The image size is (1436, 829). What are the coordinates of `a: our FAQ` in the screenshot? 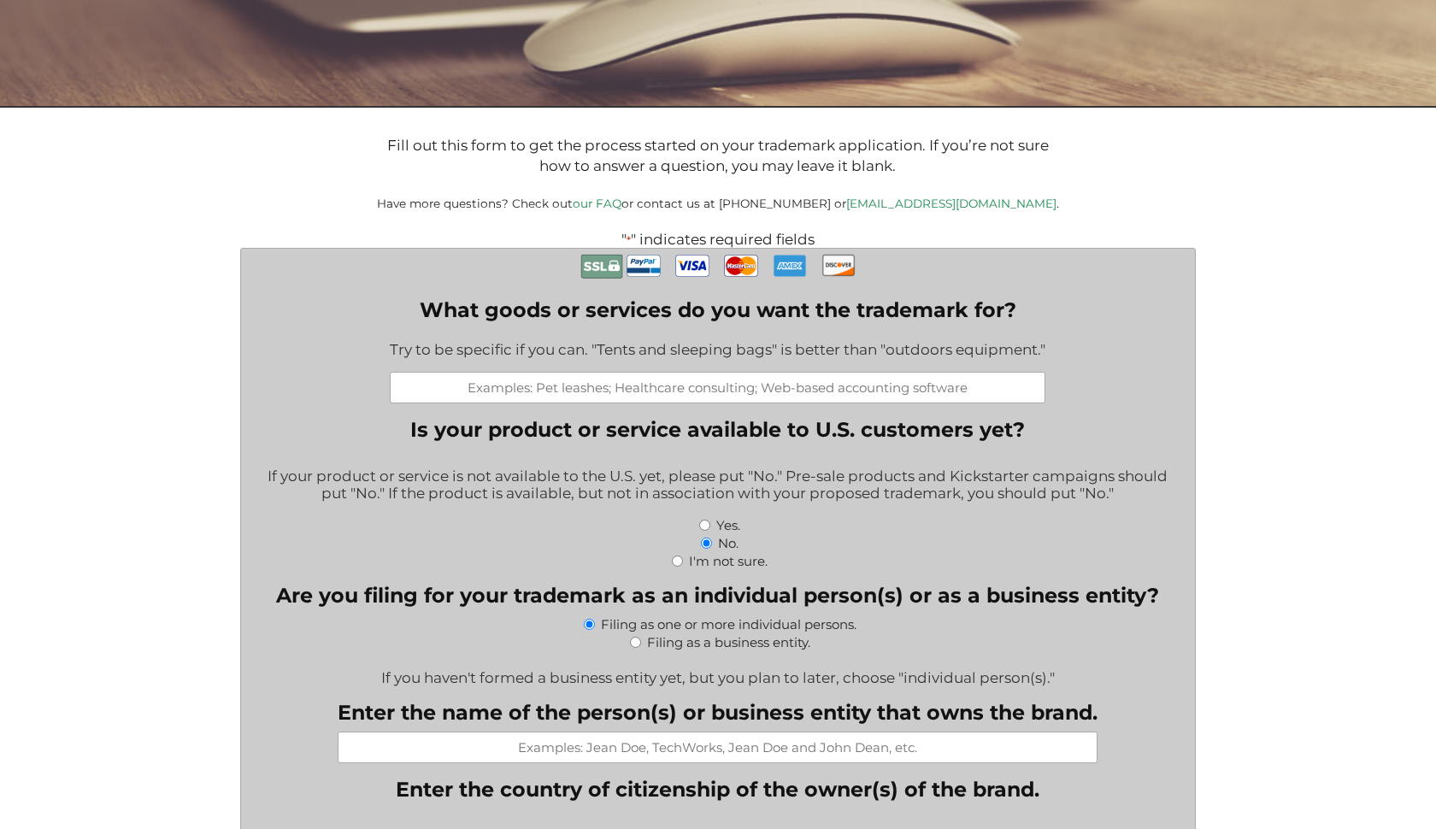 It's located at (597, 204).